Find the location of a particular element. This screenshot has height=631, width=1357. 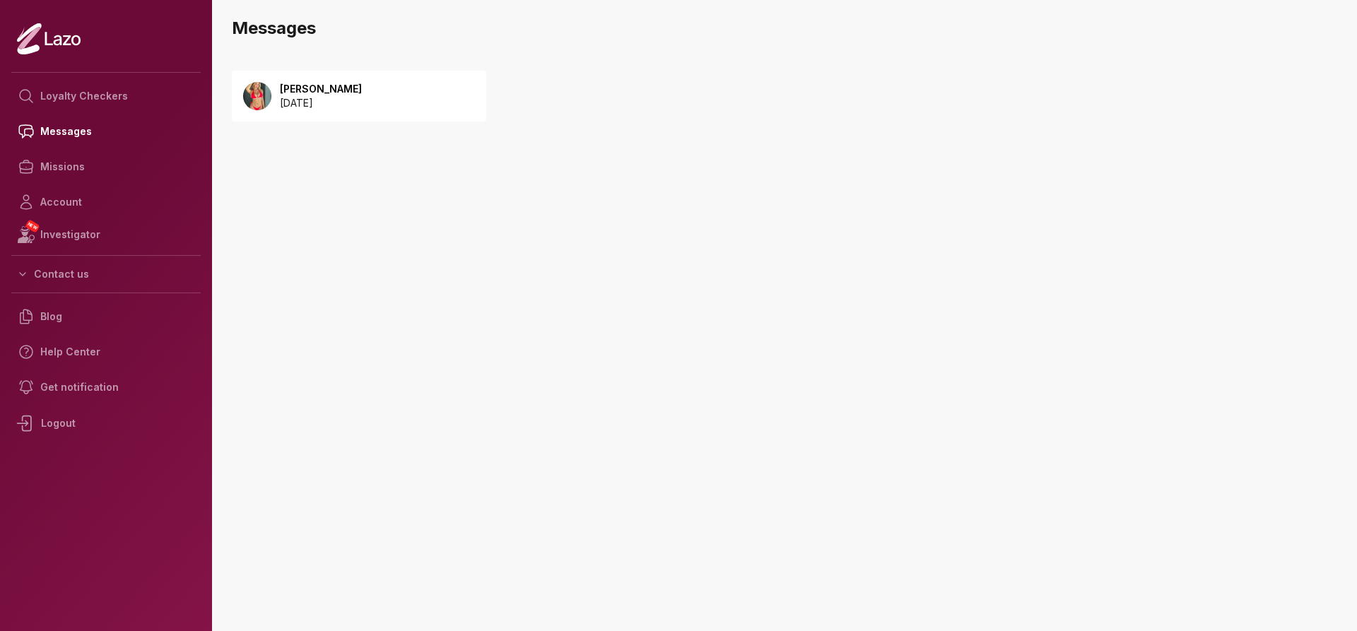

span: NEW is located at coordinates (33, 226).